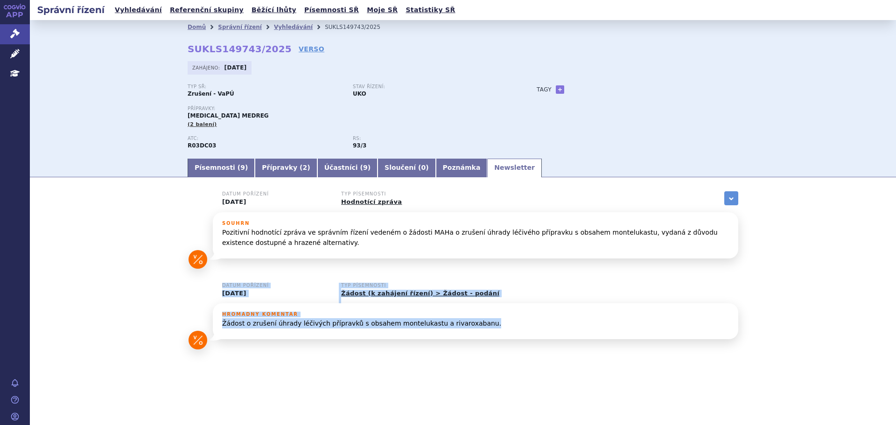 This screenshot has width=896, height=425. What do you see at coordinates (476, 224) in the screenshot?
I see `h3: Souhrn` at bounding box center [476, 224].